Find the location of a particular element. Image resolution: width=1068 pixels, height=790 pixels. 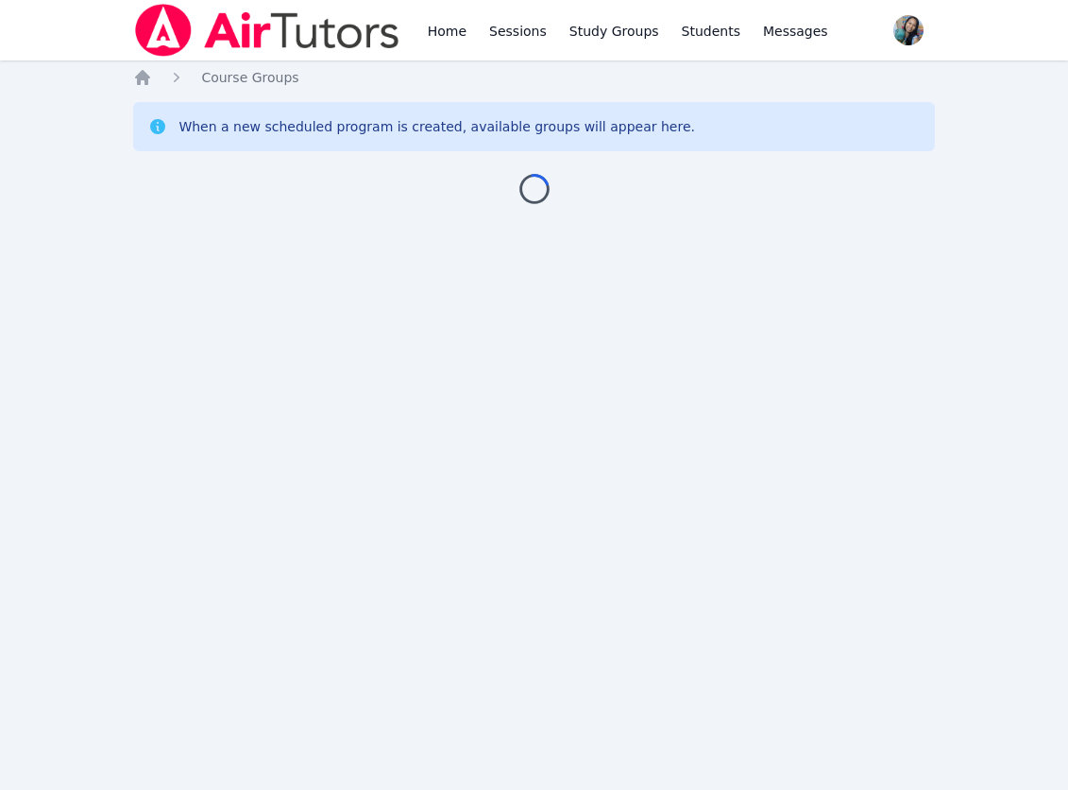

img: Air Tutors is located at coordinates (266, 30).